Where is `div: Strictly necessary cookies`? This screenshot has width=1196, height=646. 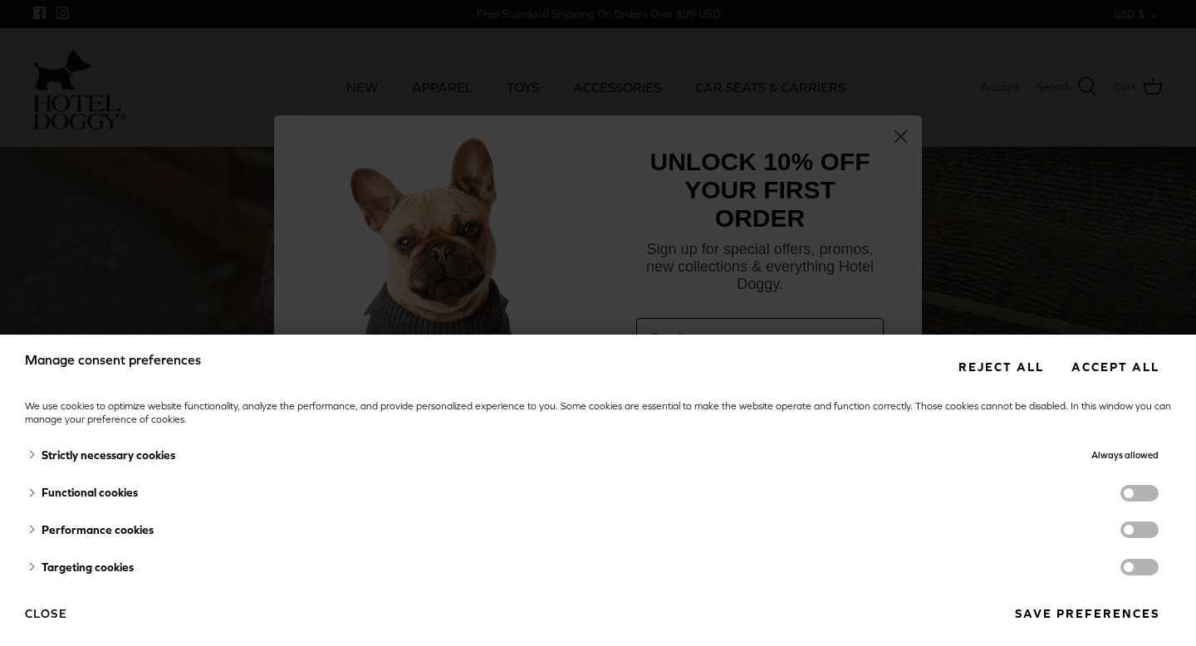 div: Strictly necessary cookies is located at coordinates (422, 456).